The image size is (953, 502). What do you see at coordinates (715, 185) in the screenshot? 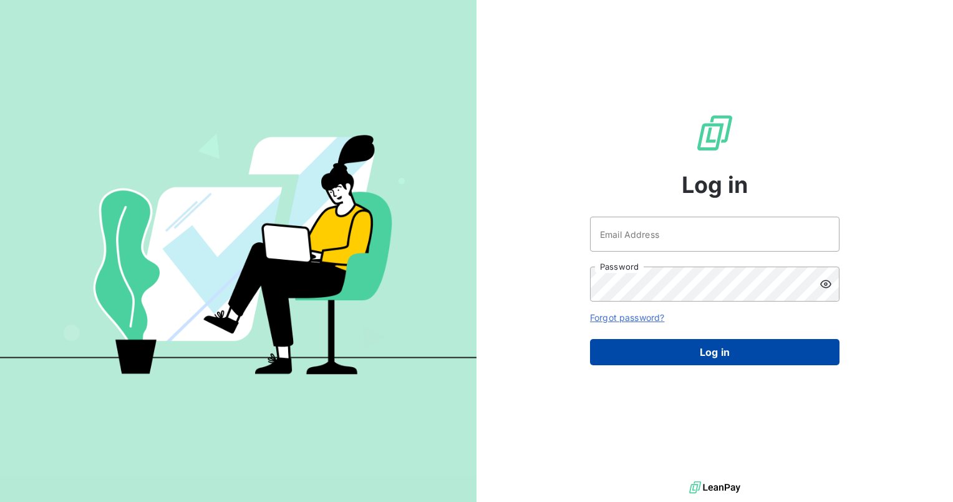
I see `span: Log in` at bounding box center [715, 185].